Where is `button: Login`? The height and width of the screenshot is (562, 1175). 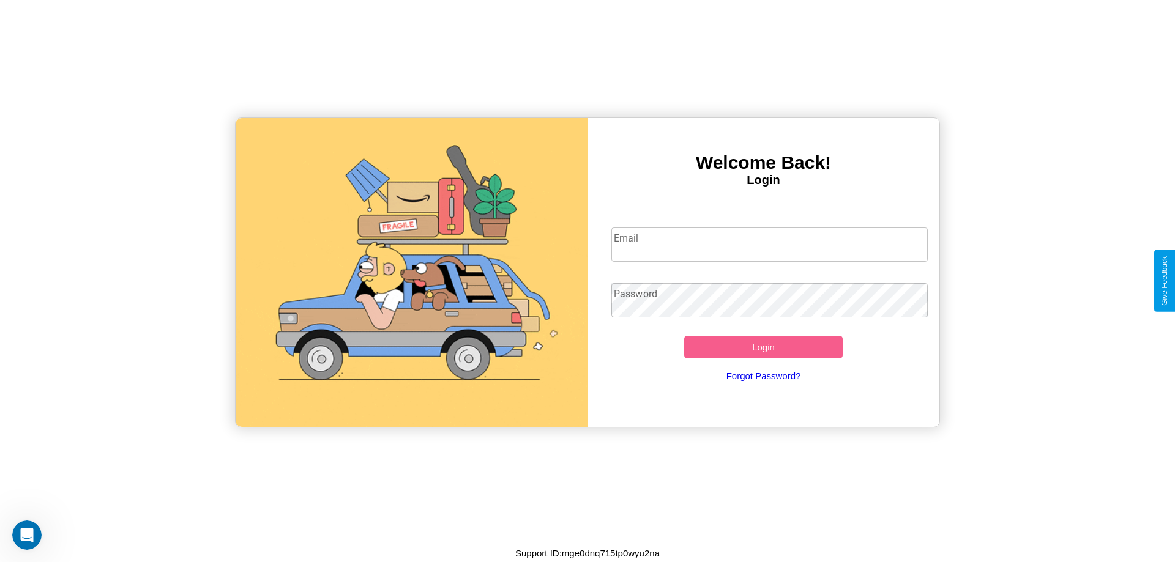
button: Login is located at coordinates (763, 347).